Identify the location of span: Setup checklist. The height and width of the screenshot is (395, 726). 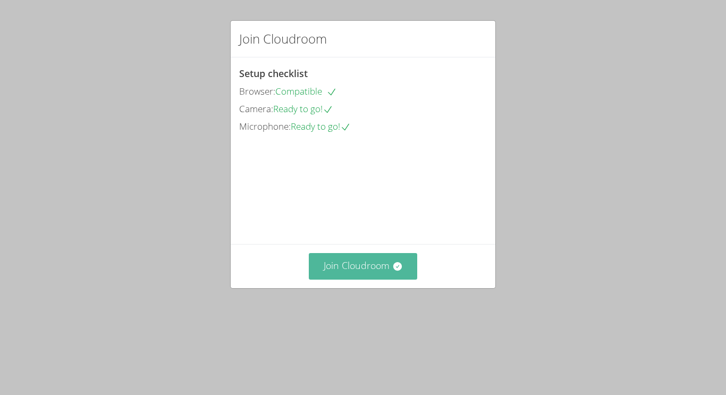
(273, 73).